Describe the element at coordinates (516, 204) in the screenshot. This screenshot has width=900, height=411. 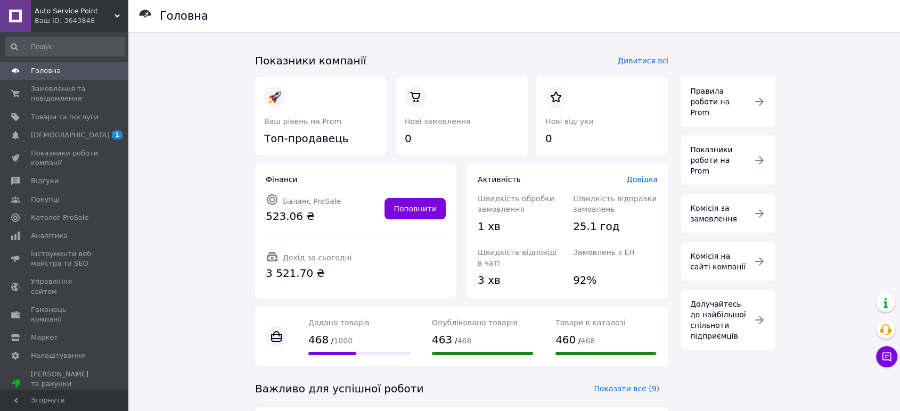
I see `span: Швидкість обробки замовлення` at that location.